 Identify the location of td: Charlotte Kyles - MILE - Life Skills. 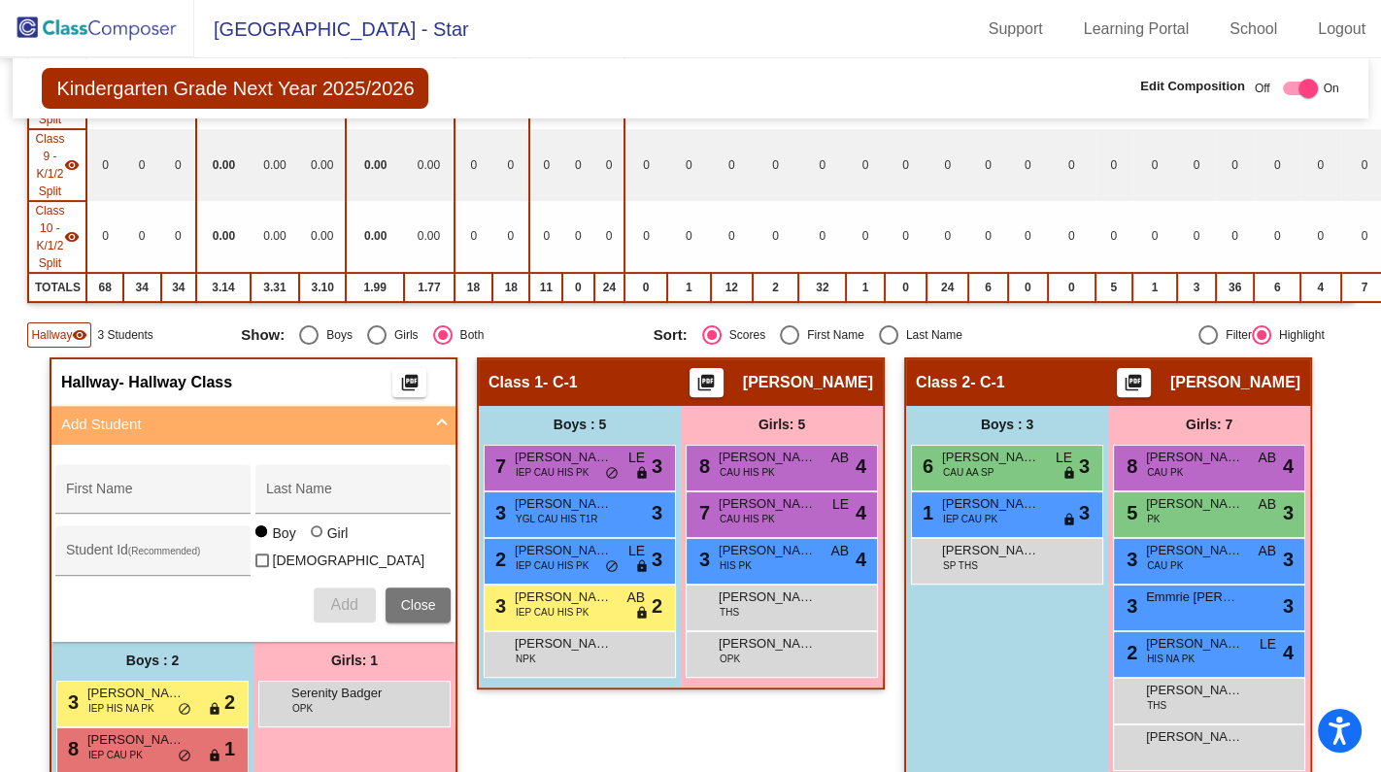
(57, 237).